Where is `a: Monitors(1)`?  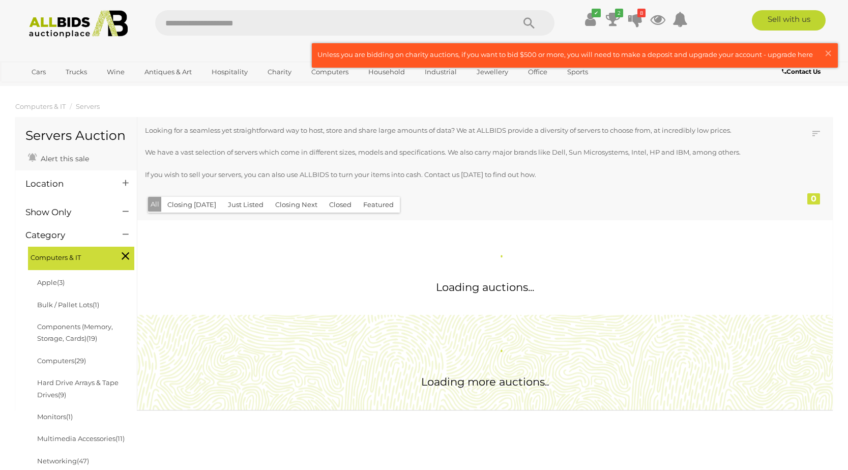 a: Monitors(1) is located at coordinates (55, 417).